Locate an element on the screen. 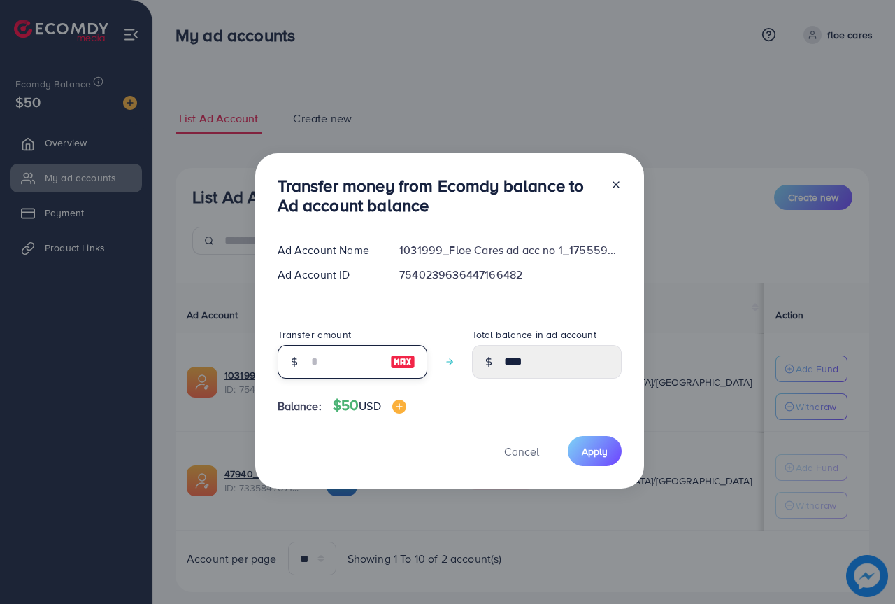 This screenshot has height=604, width=895. span: Balance: is located at coordinates (299, 406).